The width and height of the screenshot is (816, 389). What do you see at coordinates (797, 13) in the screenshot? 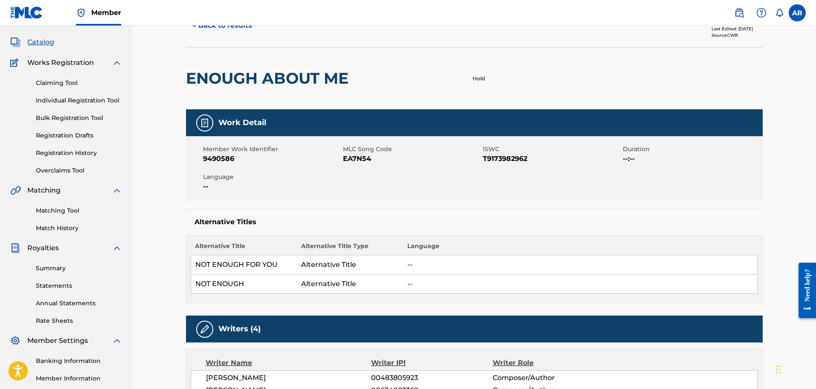
I see `div: User Menu` at bounding box center [797, 13].